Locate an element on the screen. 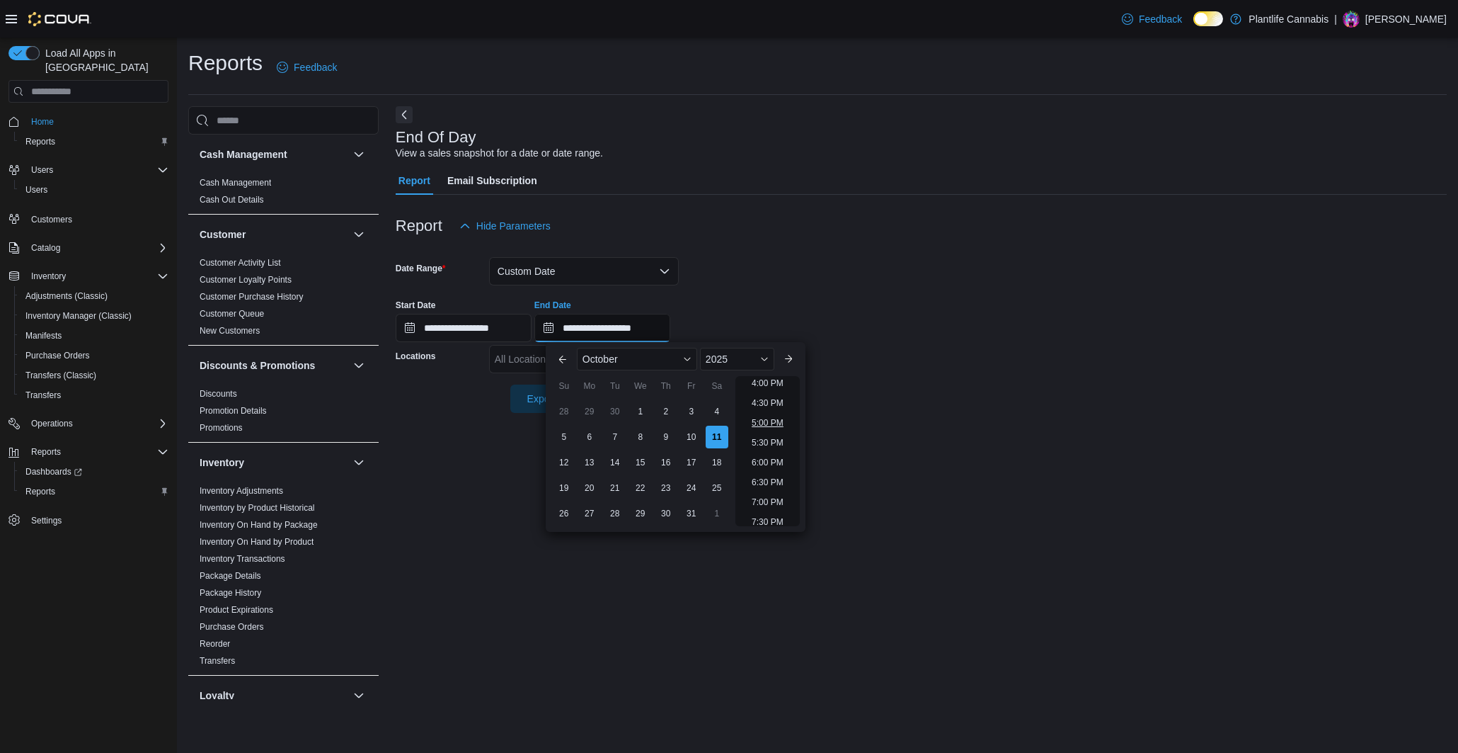 The image size is (1458, 753). input: Dark Mode is located at coordinates (1209, 18).